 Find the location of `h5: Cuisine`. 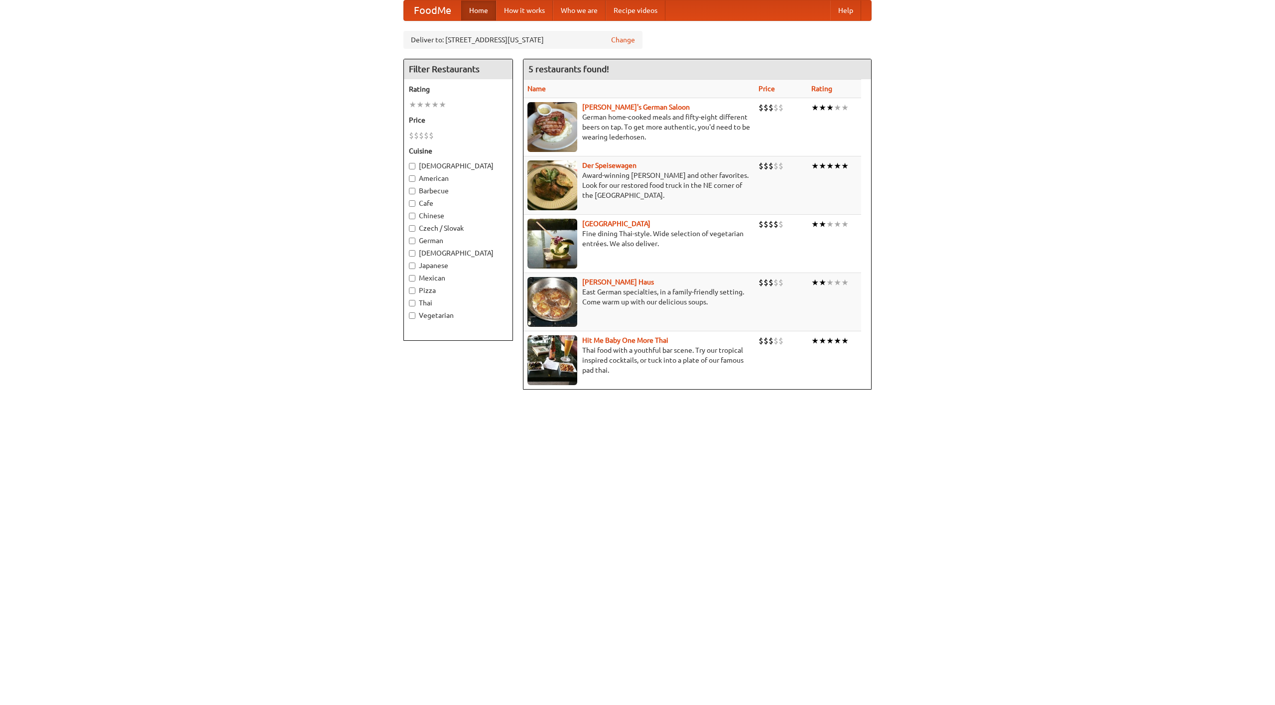

h5: Cuisine is located at coordinates (458, 151).